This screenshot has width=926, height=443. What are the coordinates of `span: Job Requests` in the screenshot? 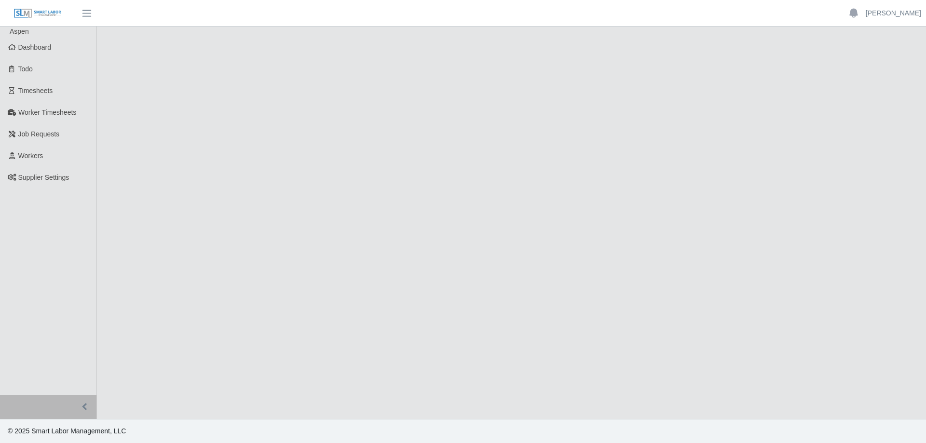 It's located at (39, 134).